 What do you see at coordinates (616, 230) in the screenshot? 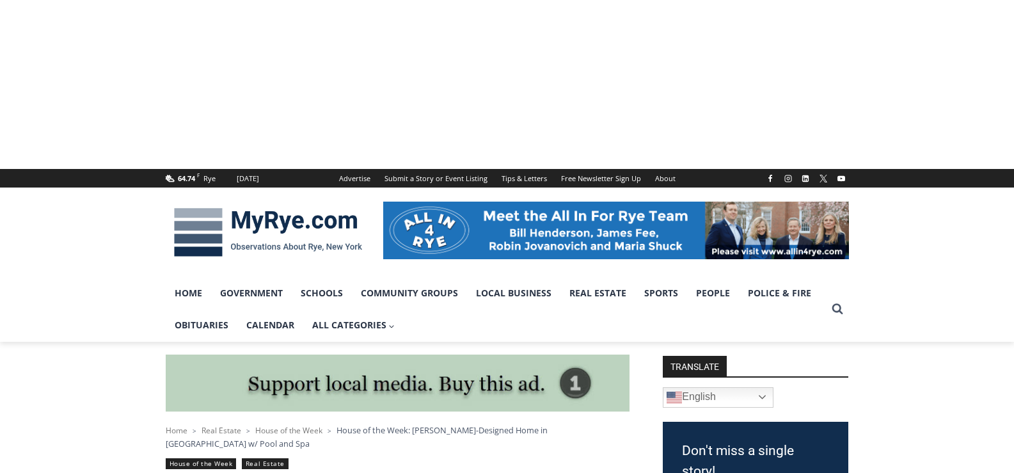
I see `a: All in for Rye` at bounding box center [616, 230].